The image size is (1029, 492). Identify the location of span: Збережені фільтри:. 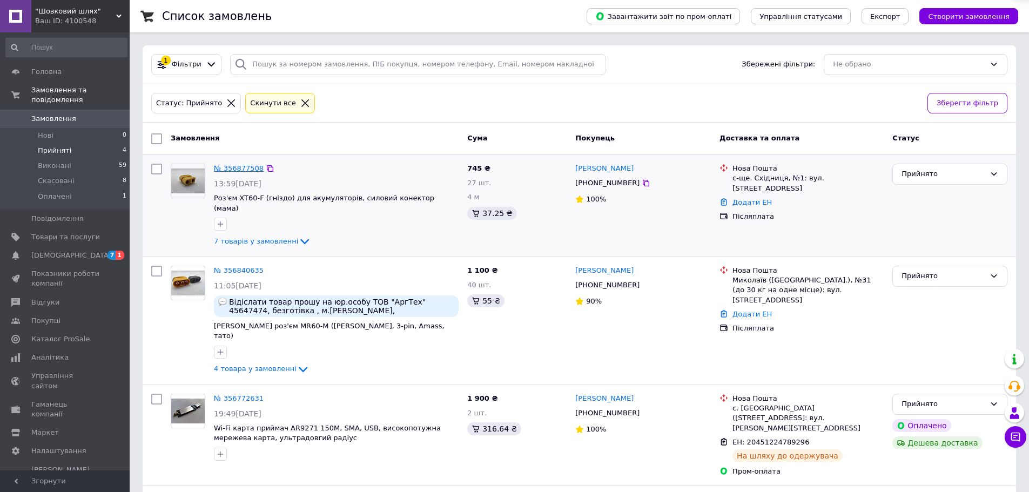
(778, 64).